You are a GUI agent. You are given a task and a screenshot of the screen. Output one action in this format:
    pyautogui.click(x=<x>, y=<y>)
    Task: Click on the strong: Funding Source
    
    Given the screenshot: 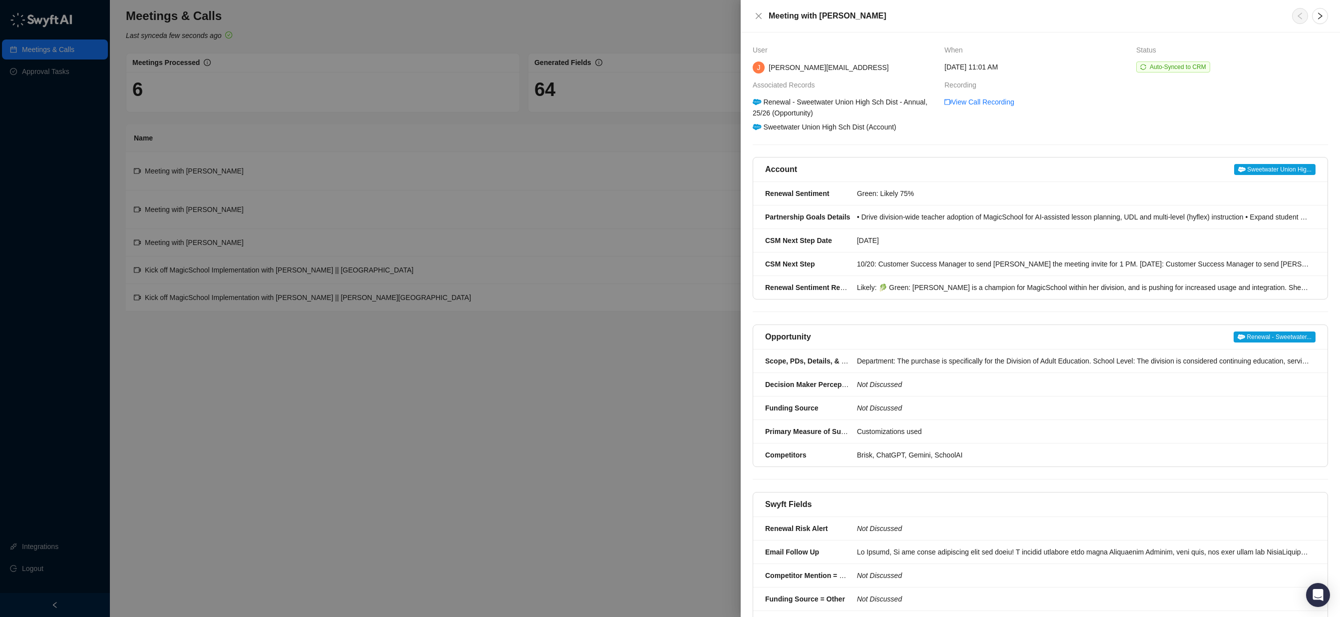 What is the action you would take?
    pyautogui.click(x=792, y=408)
    